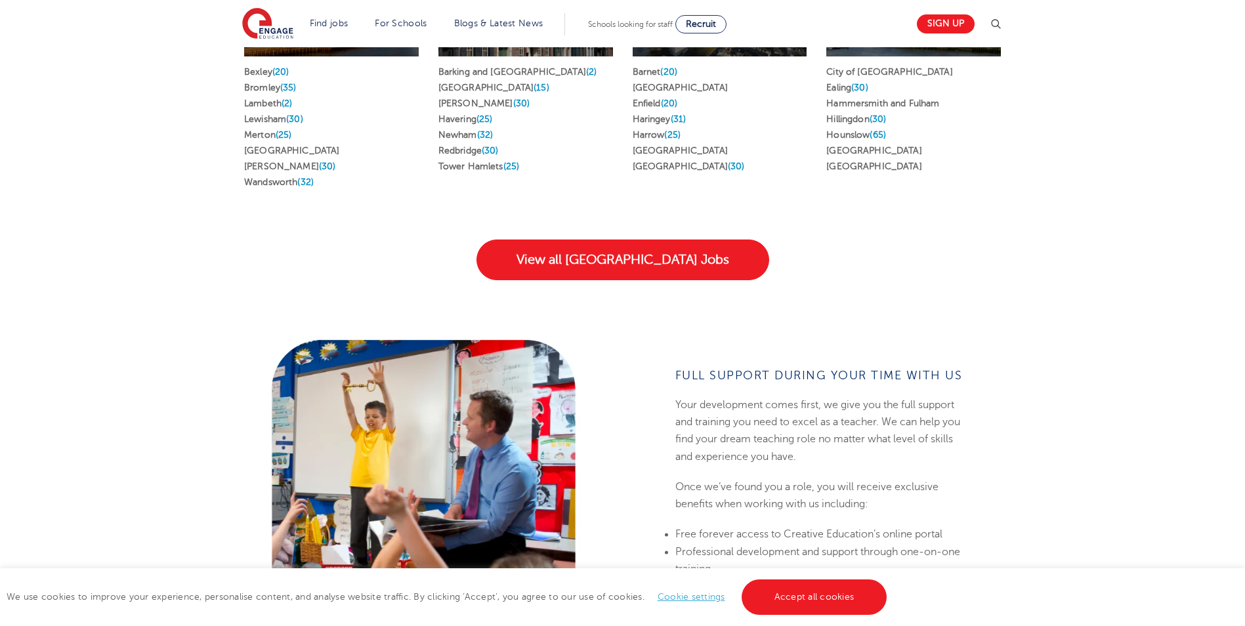 Image resolution: width=1245 pixels, height=626 pixels. Describe the element at coordinates (499, 23) in the screenshot. I see `a: Blogs & Latest News` at that location.